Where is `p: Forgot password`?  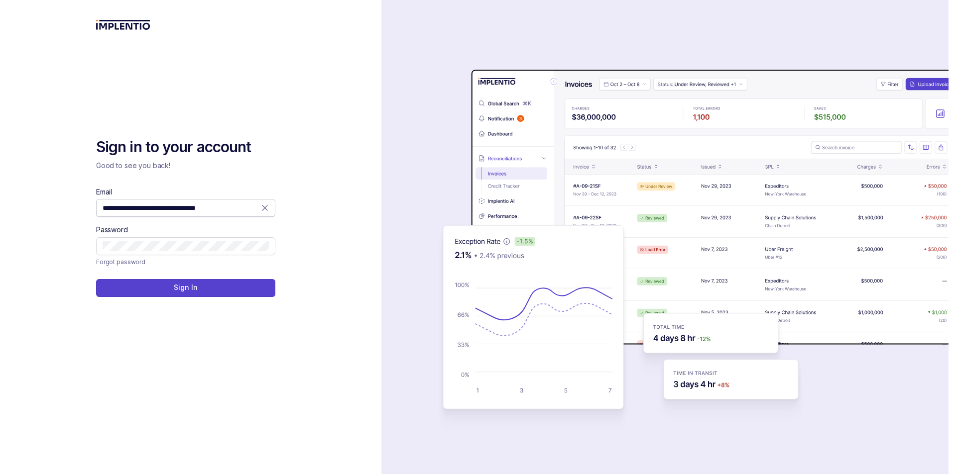
p: Forgot password is located at coordinates (120, 262).